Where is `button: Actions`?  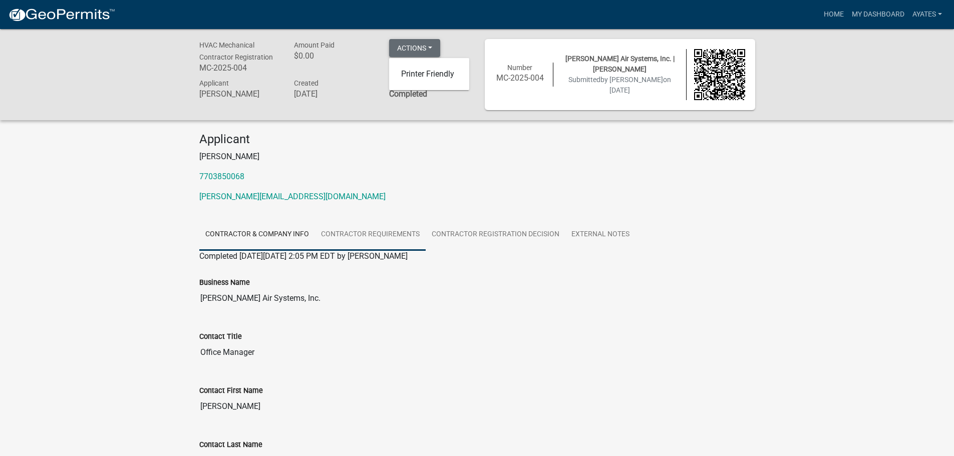 button: Actions is located at coordinates (415, 48).